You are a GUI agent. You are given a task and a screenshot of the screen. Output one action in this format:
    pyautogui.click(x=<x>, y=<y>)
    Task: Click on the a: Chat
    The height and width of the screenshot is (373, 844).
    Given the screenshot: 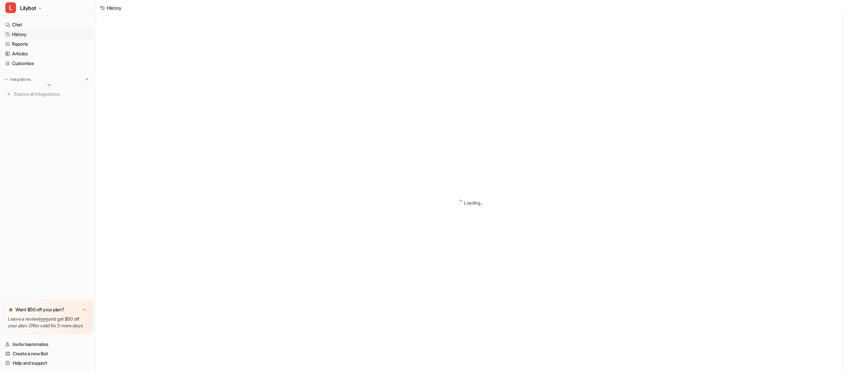 What is the action you would take?
    pyautogui.click(x=48, y=25)
    